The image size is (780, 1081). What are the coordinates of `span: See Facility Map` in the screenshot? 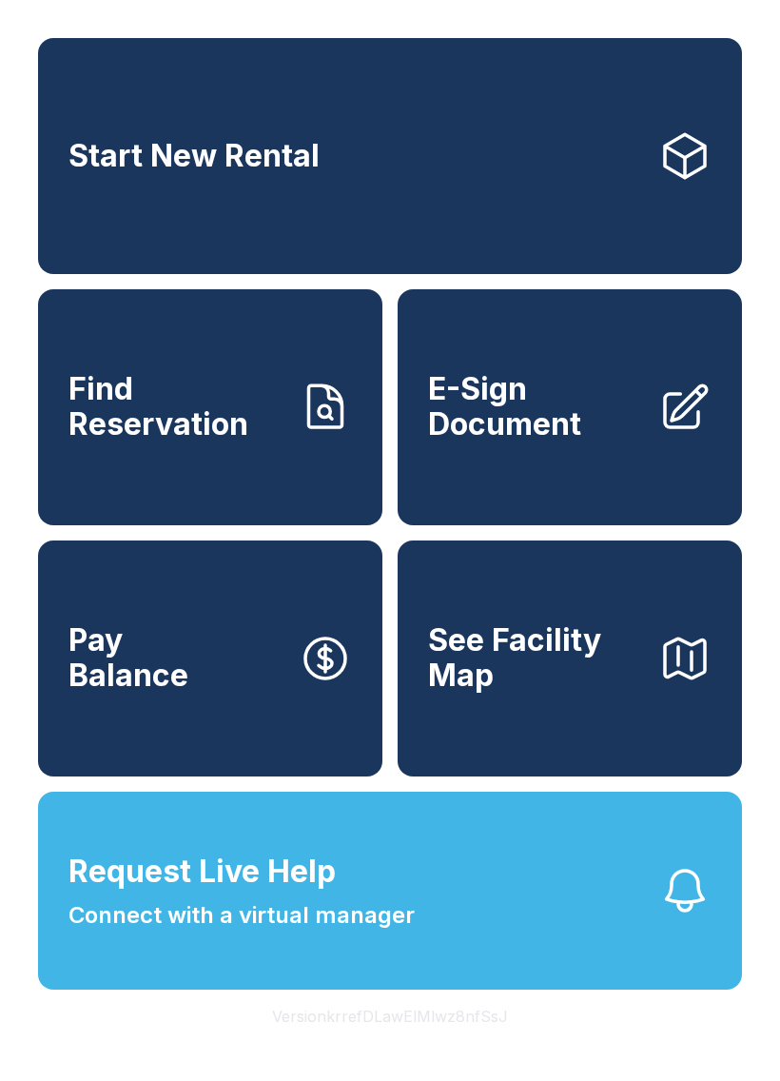 It's located at (536, 658).